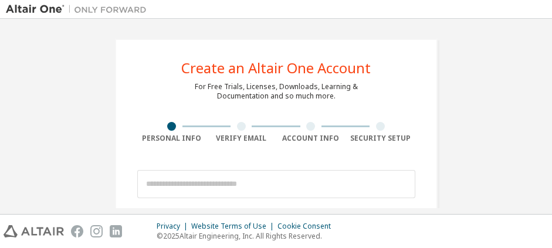 The image size is (552, 248). What do you see at coordinates (380, 138) in the screenshot?
I see `div: Security Setup` at bounding box center [380, 138].